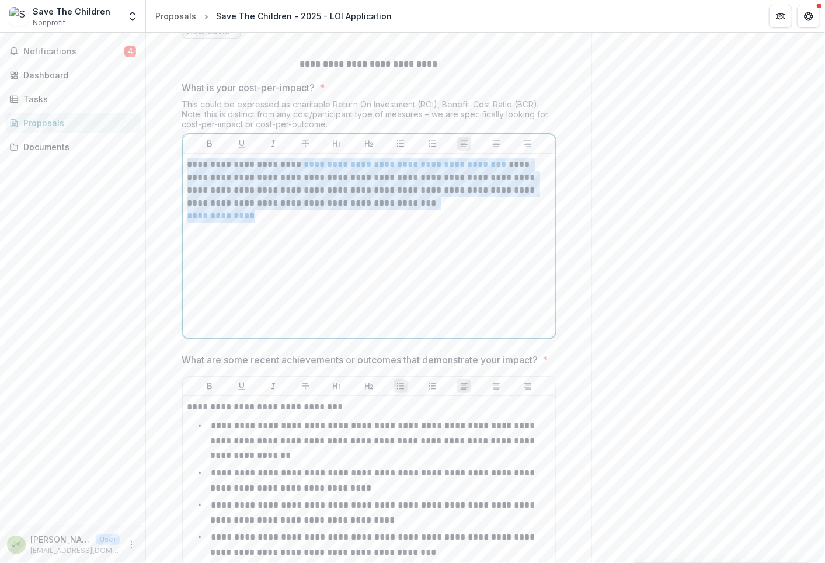  What do you see at coordinates (107, 539) in the screenshot?
I see `p: User` at bounding box center [107, 539].